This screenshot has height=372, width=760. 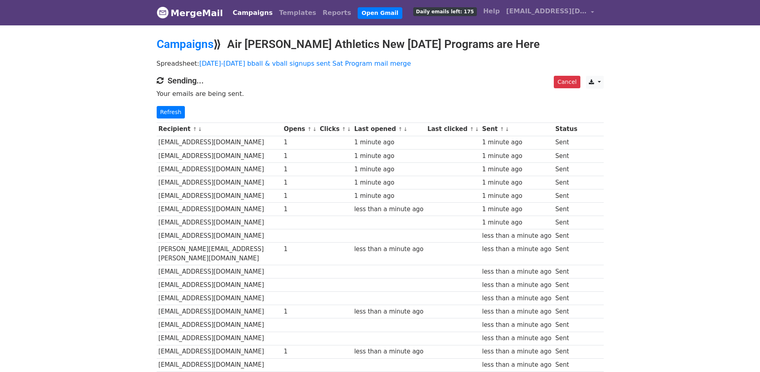 What do you see at coordinates (219, 129) in the screenshot?
I see `th: Recipient` at bounding box center [219, 129].